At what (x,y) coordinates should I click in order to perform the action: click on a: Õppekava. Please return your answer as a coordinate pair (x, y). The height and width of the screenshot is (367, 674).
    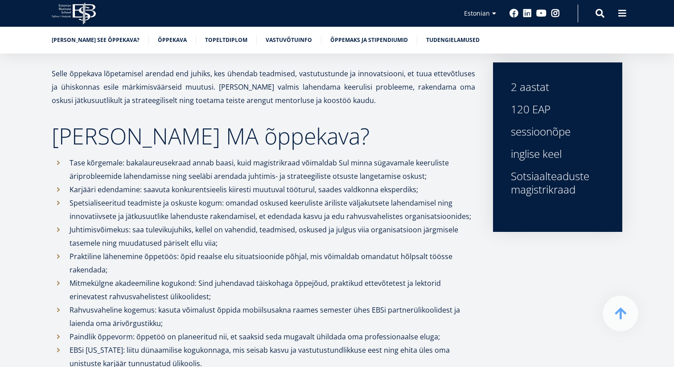
    Looking at the image, I should click on (172, 40).